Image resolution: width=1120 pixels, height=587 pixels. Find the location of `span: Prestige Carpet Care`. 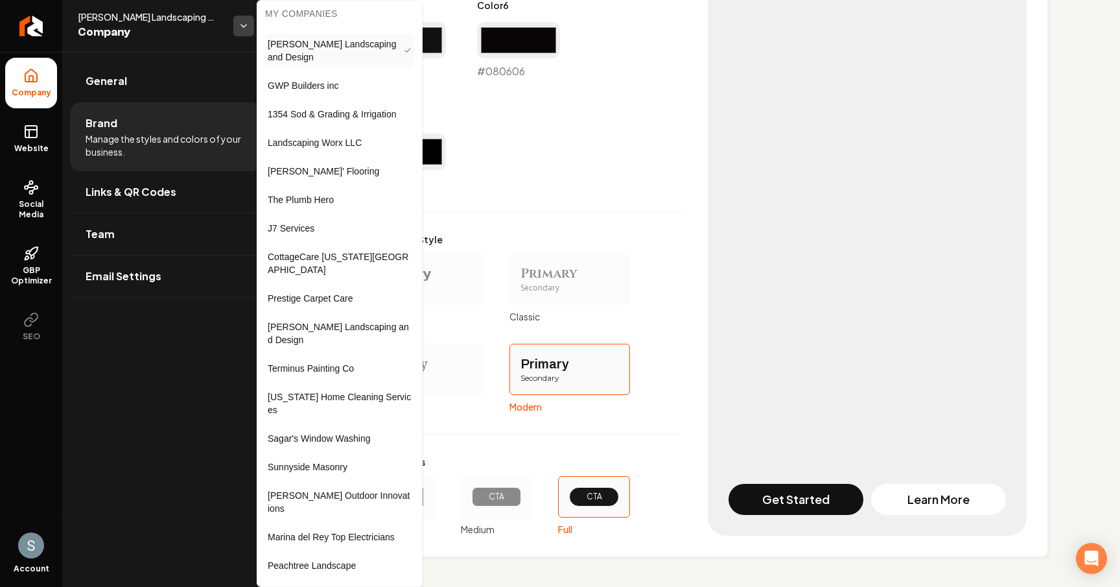

span: Prestige Carpet Care is located at coordinates (311, 298).